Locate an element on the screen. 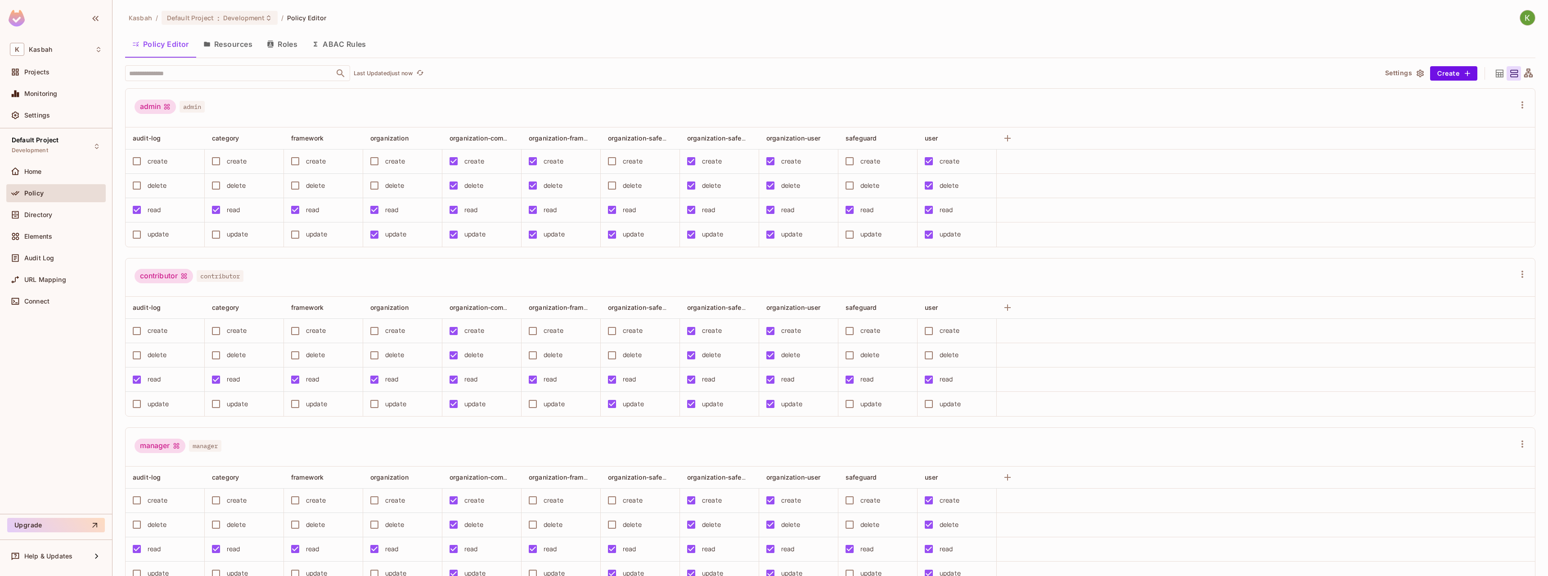 This screenshot has width=1548, height=576. span: Policy Editor is located at coordinates (307, 18).